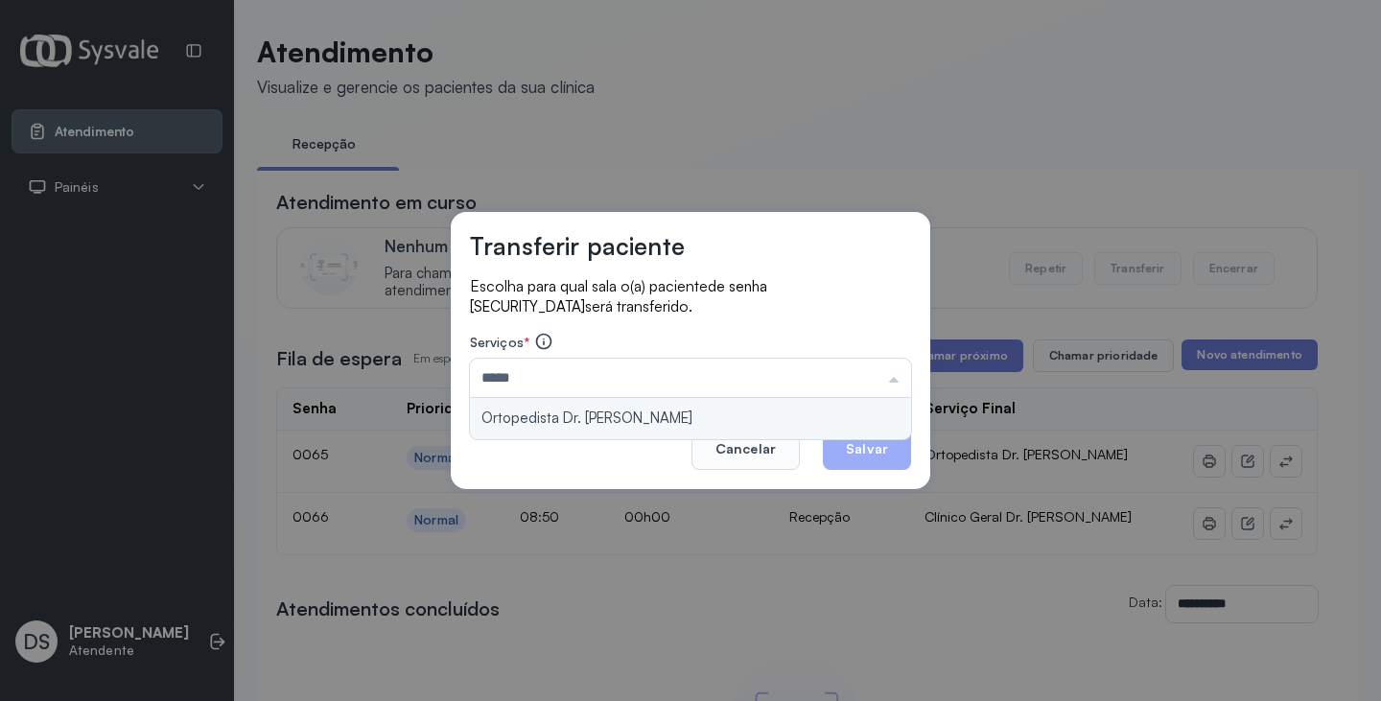 Image resolution: width=1381 pixels, height=701 pixels. Describe the element at coordinates (497, 341) in the screenshot. I see `span: Serviços` at that location.